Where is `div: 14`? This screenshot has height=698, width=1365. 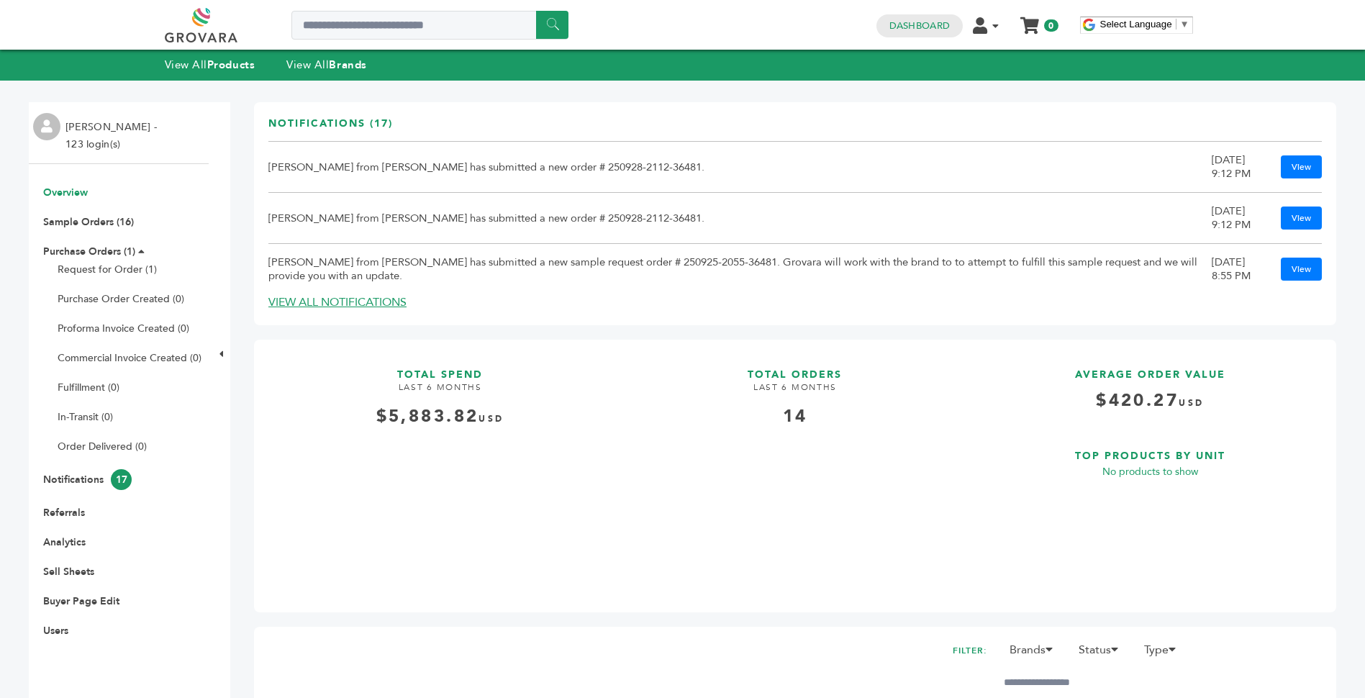
div: 14 is located at coordinates (795, 417).